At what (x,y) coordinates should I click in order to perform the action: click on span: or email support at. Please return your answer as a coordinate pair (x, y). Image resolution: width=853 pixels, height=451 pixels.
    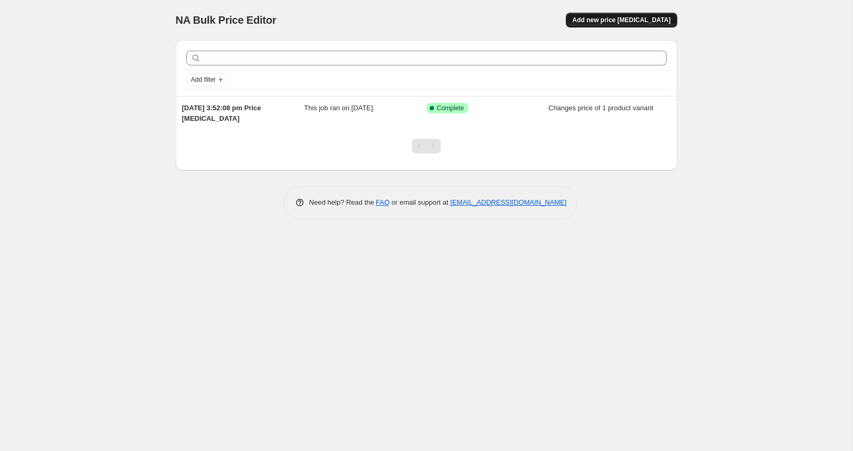
    Looking at the image, I should click on (419, 202).